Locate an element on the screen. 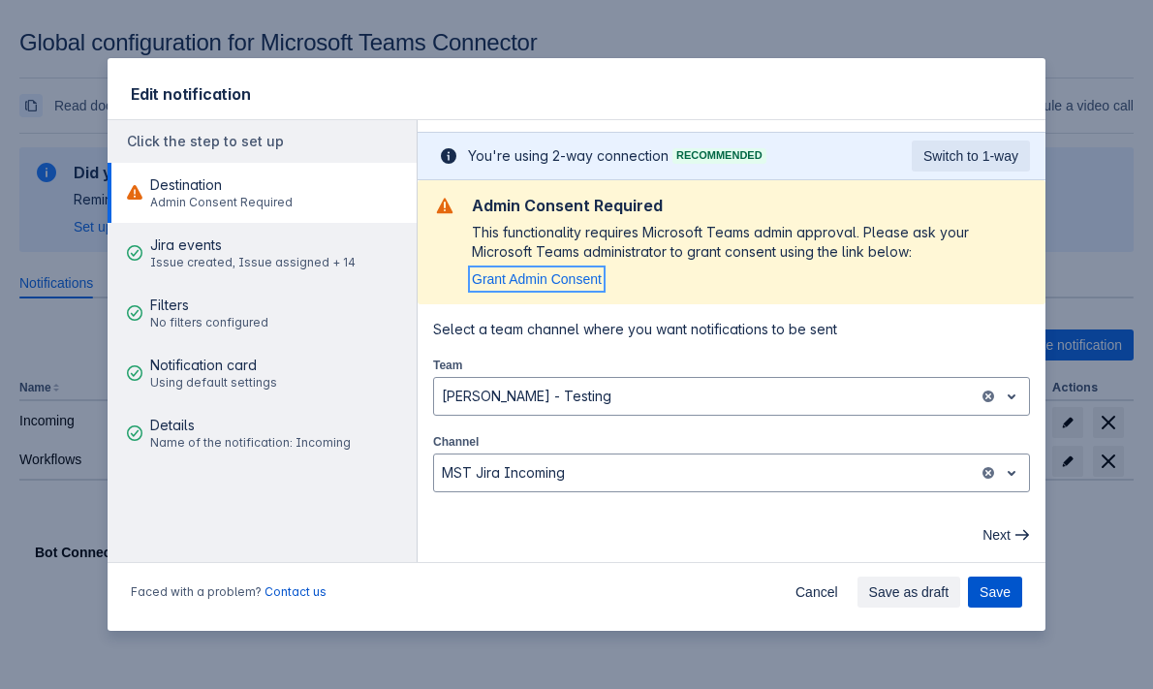 The width and height of the screenshot is (1153, 689). span: Notification card is located at coordinates (213, 365).